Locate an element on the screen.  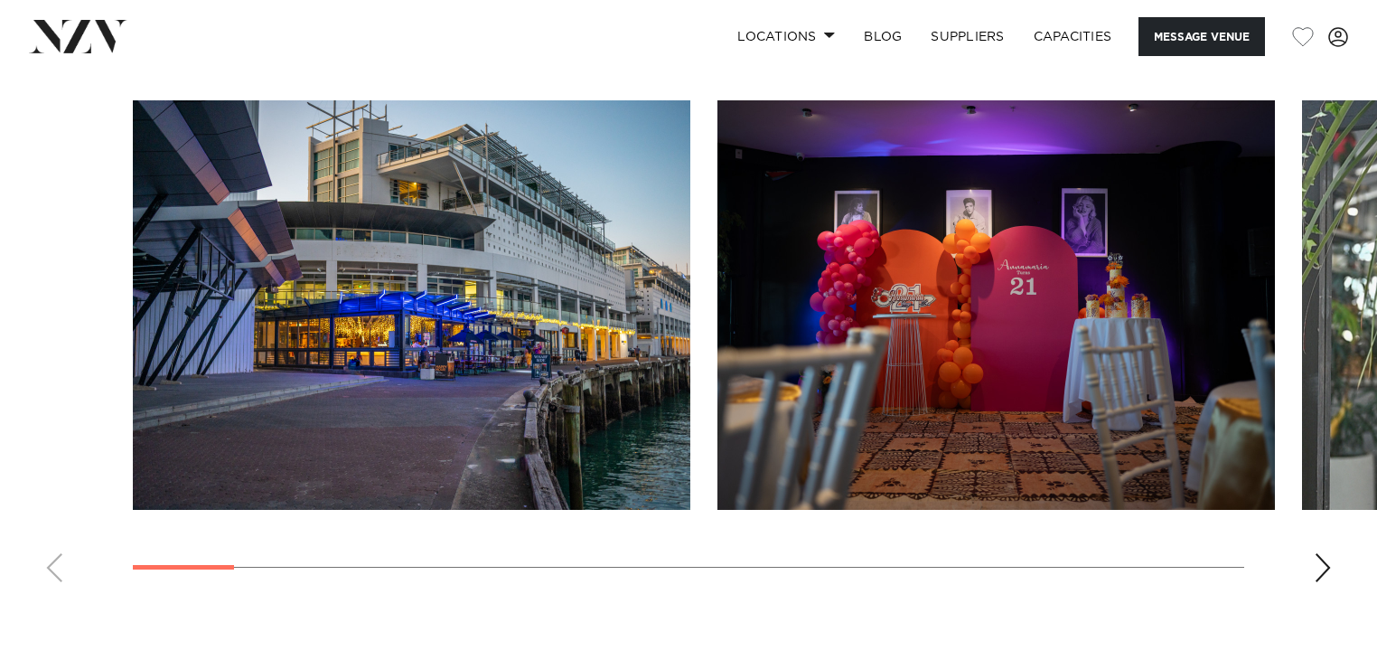
swiper-slide: 2 / 21 is located at coordinates (996, 305).